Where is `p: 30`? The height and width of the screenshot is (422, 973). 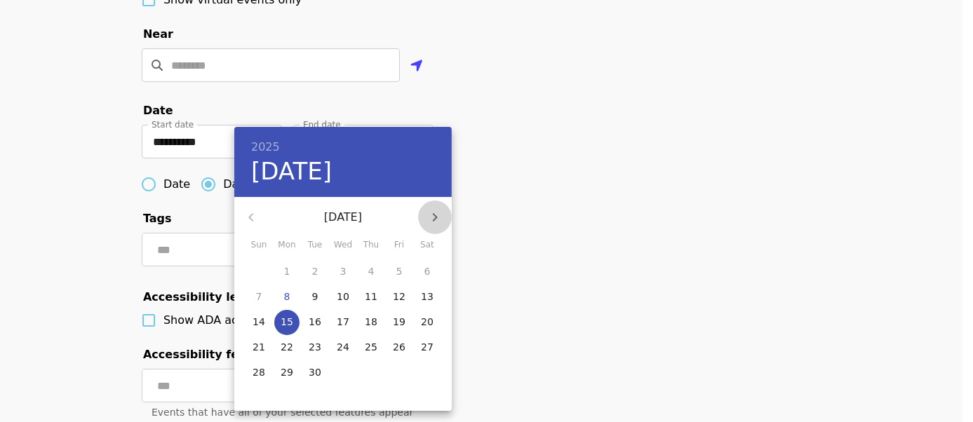
p: 30 is located at coordinates (315, 372).